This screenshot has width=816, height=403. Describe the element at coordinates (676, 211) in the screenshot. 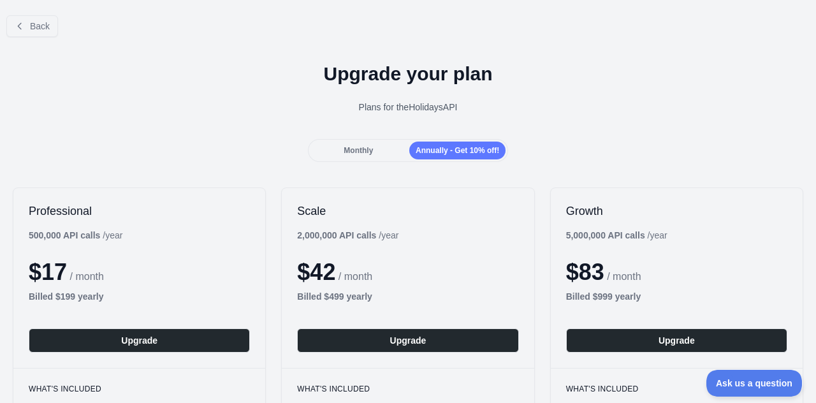

I see `h2: Growth` at that location.